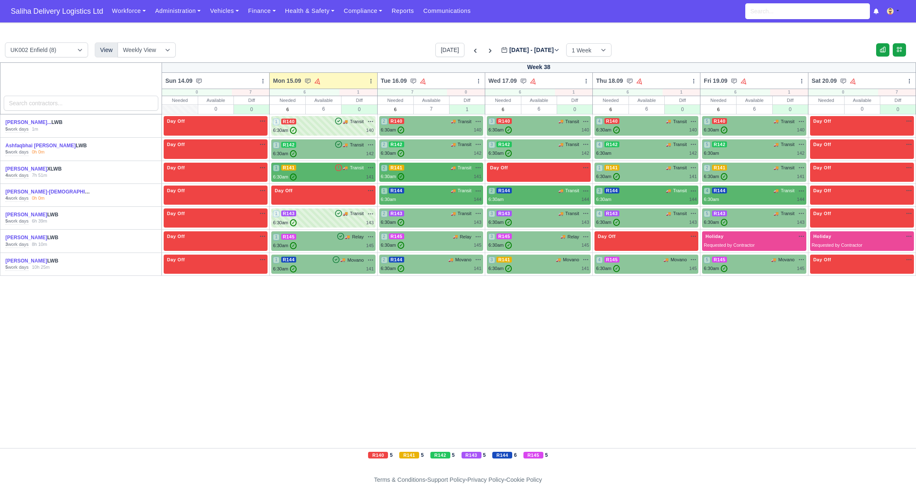  I want to click on span: Wed 17.09, so click(503, 81).